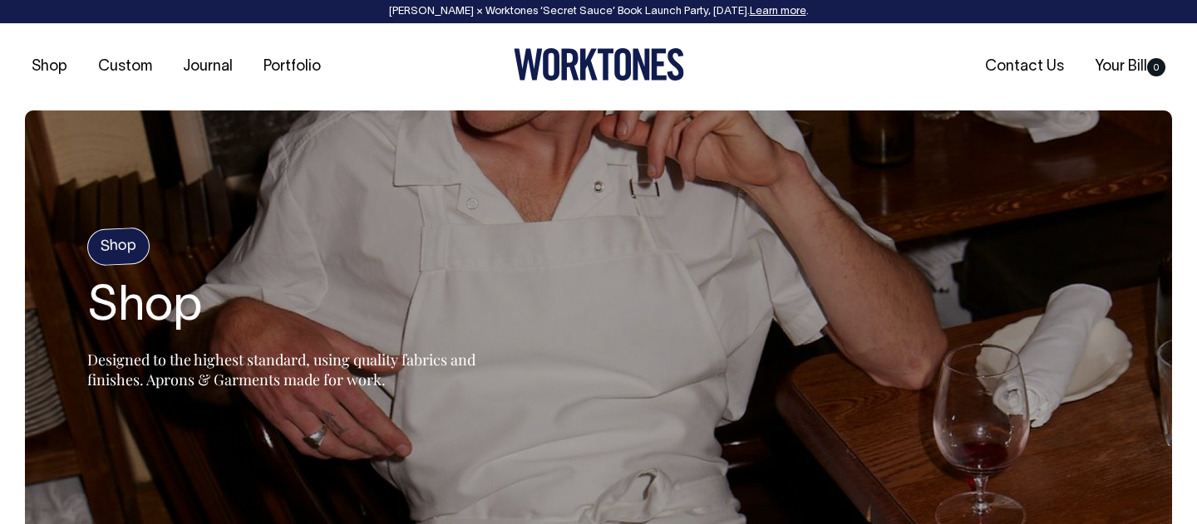  I want to click on a: Contact Us, so click(1024, 66).